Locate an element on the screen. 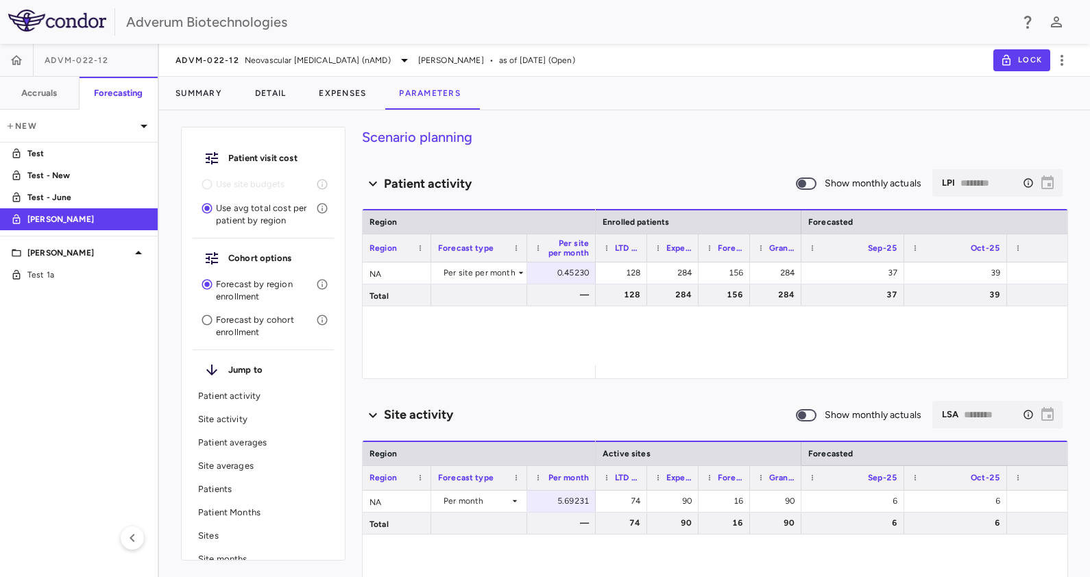 This screenshot has height=577, width=1090. div: Use avg total cost per patient by region is located at coordinates (263, 215).